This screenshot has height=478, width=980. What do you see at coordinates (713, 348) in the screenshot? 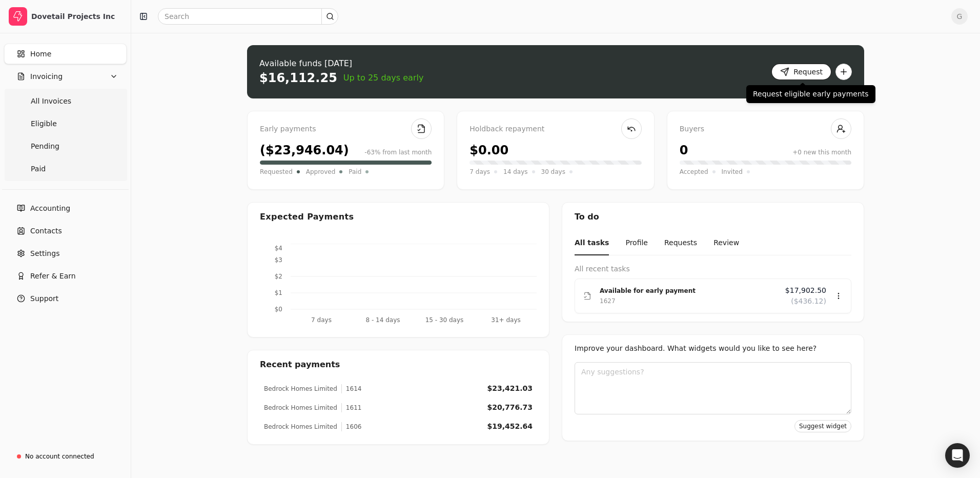
I see `div: Improve your dashboard. What widgets would you like to see here?` at bounding box center [713, 348].